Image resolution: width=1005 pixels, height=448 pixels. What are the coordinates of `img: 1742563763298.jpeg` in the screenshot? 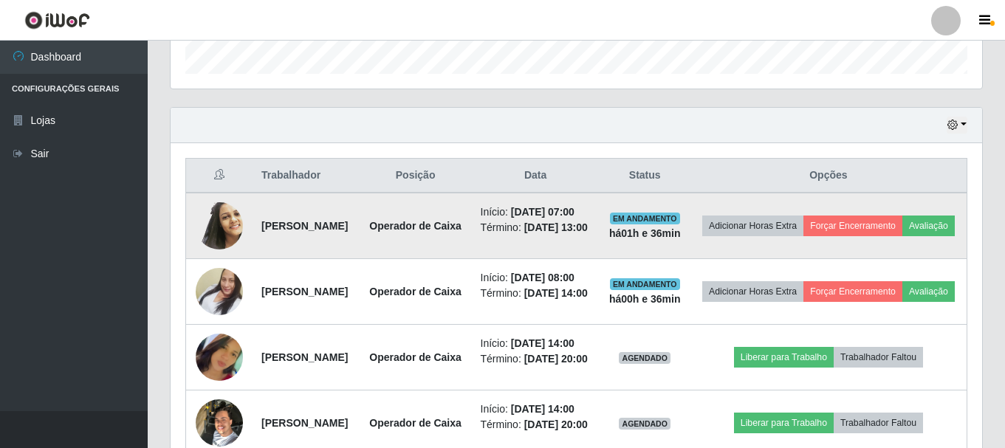 It's located at (219, 292).